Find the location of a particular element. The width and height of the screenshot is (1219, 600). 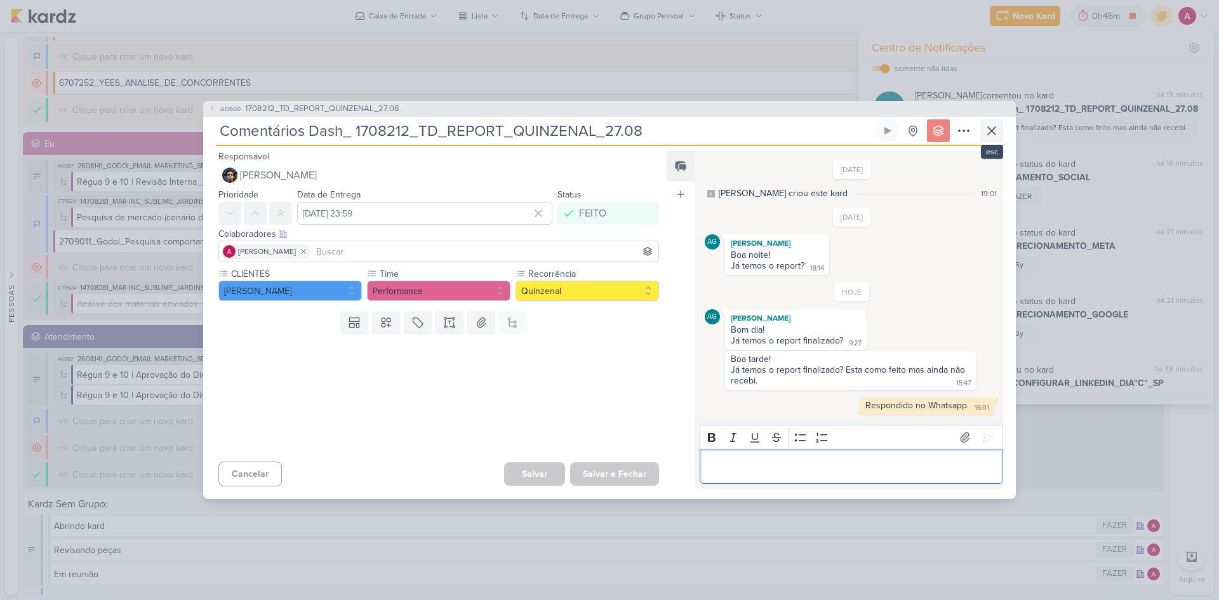

label: Data de Entrega is located at coordinates (329, 194).